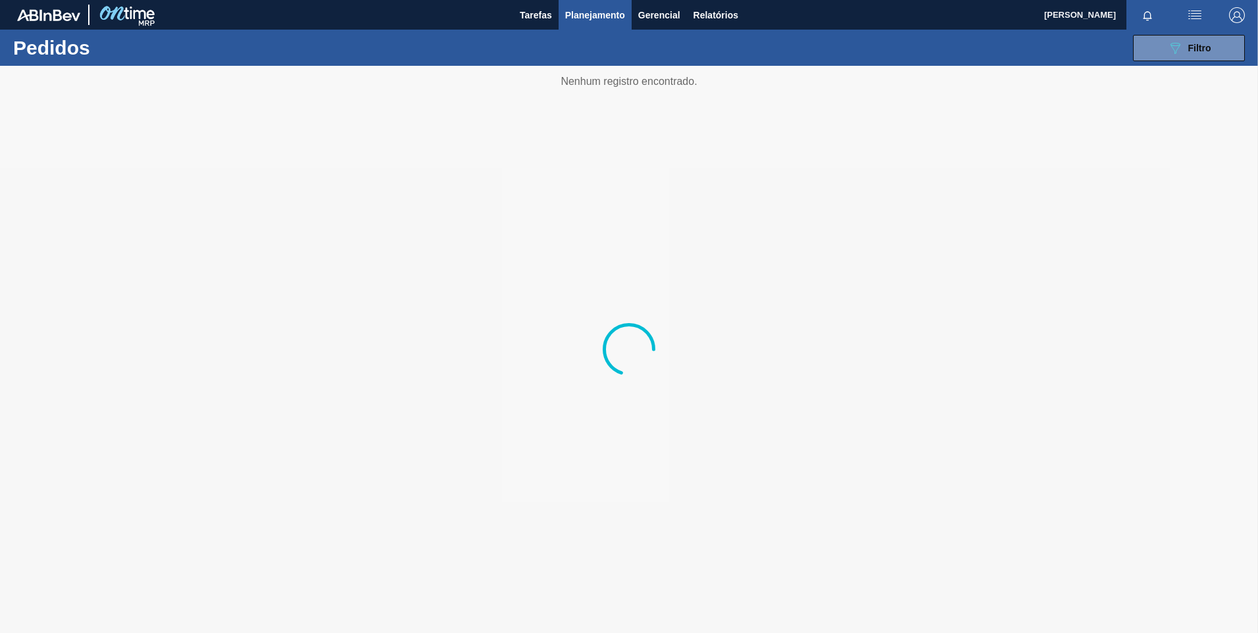  What do you see at coordinates (659, 15) in the screenshot?
I see `span: Gerencial` at bounding box center [659, 15].